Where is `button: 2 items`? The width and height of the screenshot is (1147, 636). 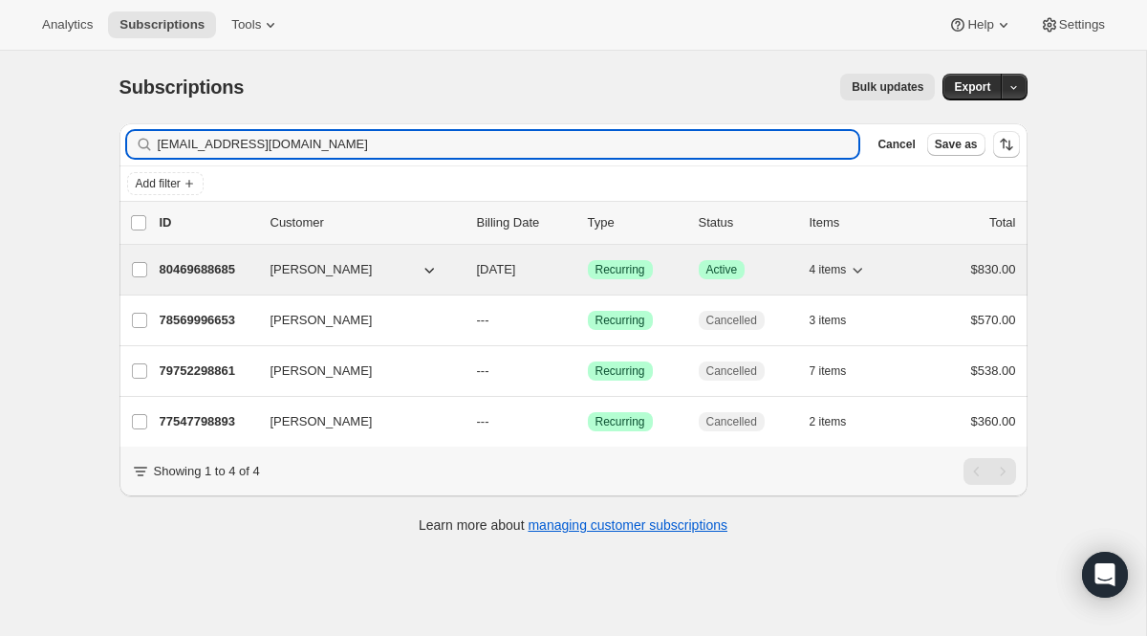 button: 2 items is located at coordinates (838, 422).